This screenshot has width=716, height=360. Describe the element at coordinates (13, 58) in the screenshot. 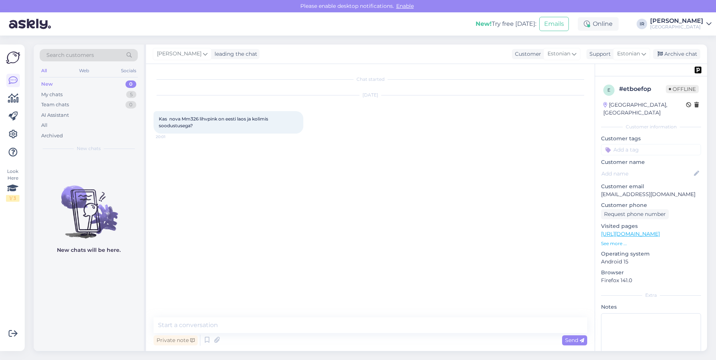

I see `img: Askly Logo` at that location.